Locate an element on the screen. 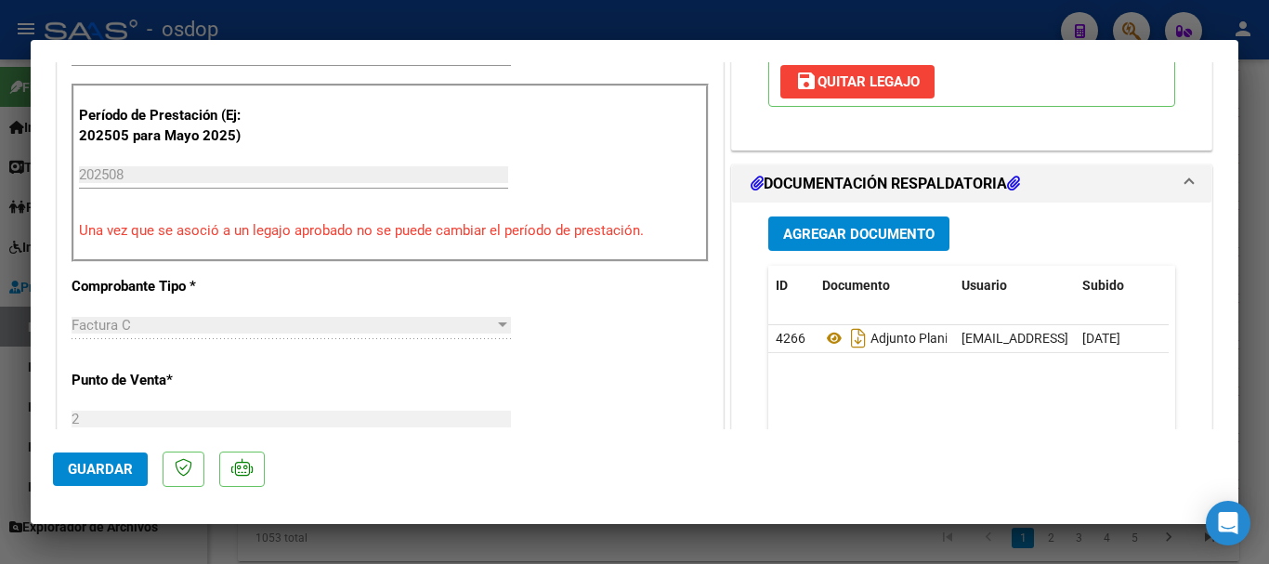 Image resolution: width=1269 pixels, height=564 pixels. span: Subido is located at coordinates (1103, 285).